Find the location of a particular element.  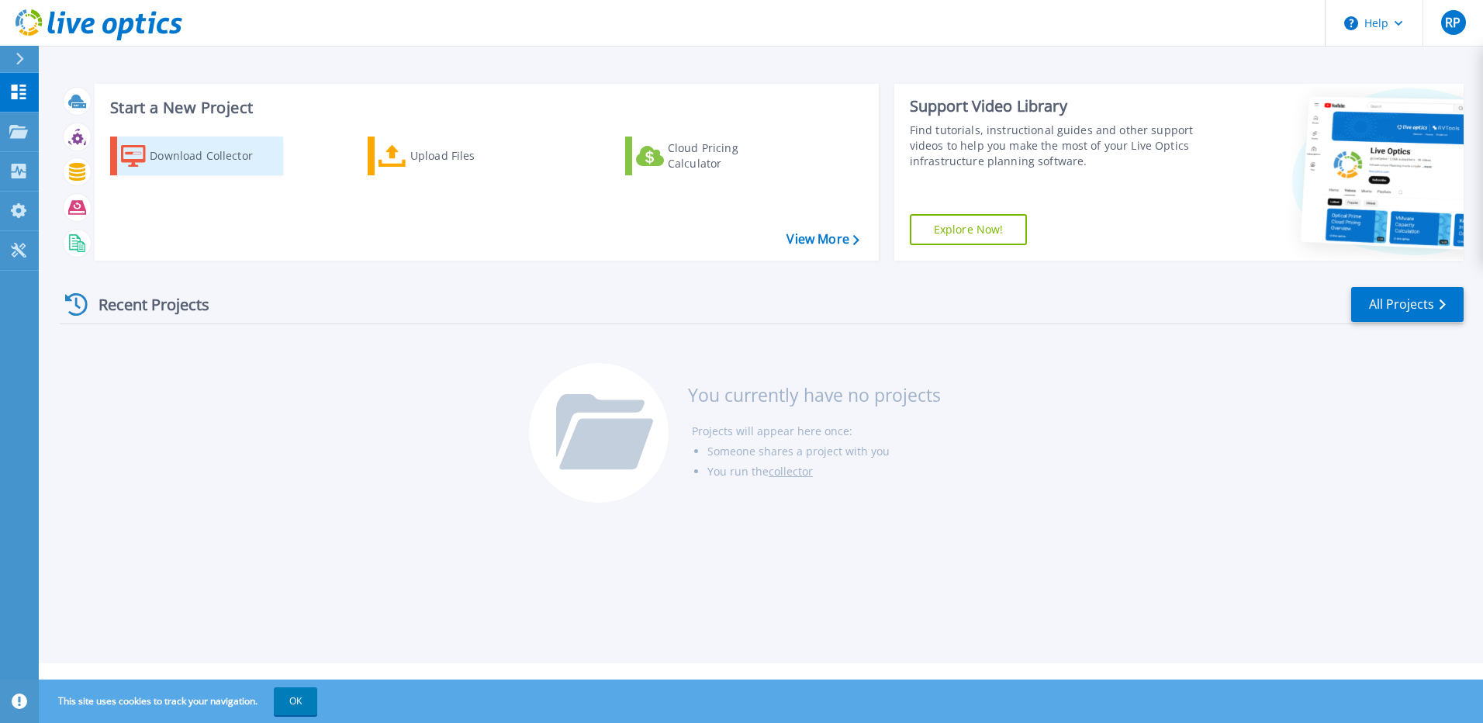

div: Upload Files is located at coordinates (472, 156).